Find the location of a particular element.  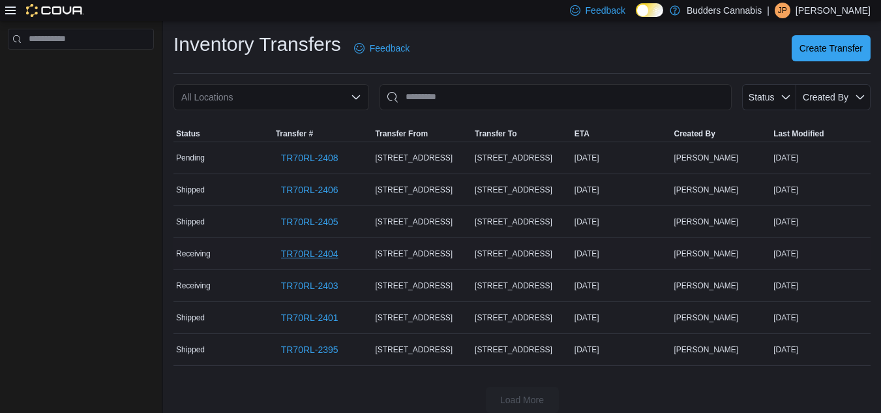

button: Load More is located at coordinates (523, 400).